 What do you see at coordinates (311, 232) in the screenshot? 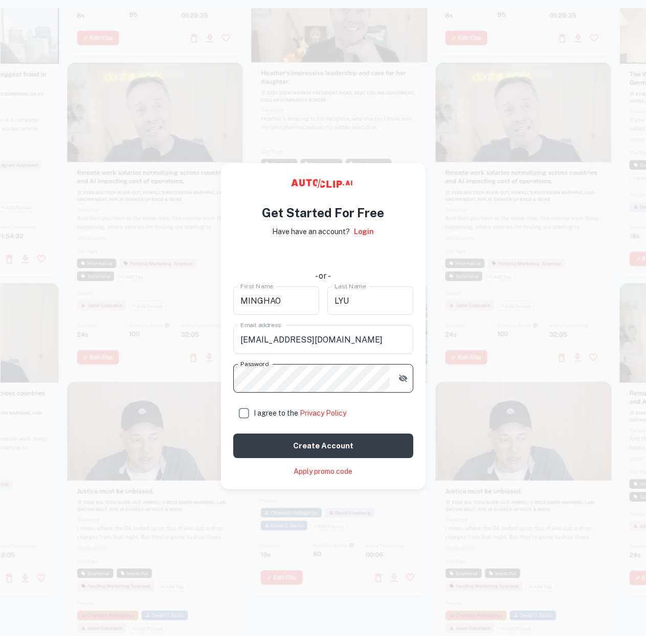
I see `p: Have have an account?` at bounding box center [311, 232].